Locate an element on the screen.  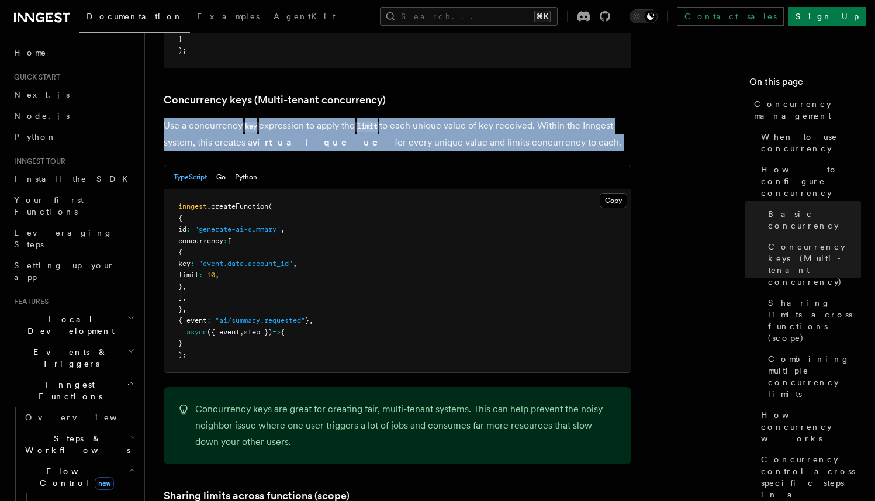
a: Examples is located at coordinates (228, 18).